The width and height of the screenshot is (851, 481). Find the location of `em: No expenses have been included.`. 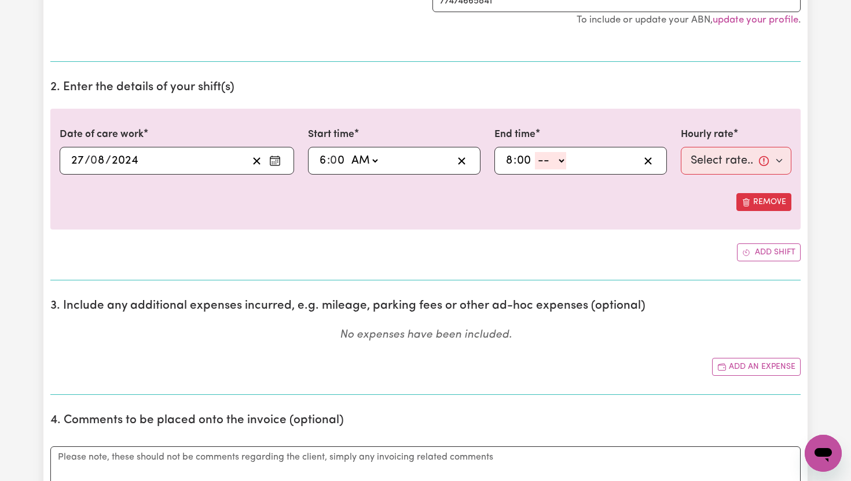

em: No expenses have been included. is located at coordinates (425, 335).